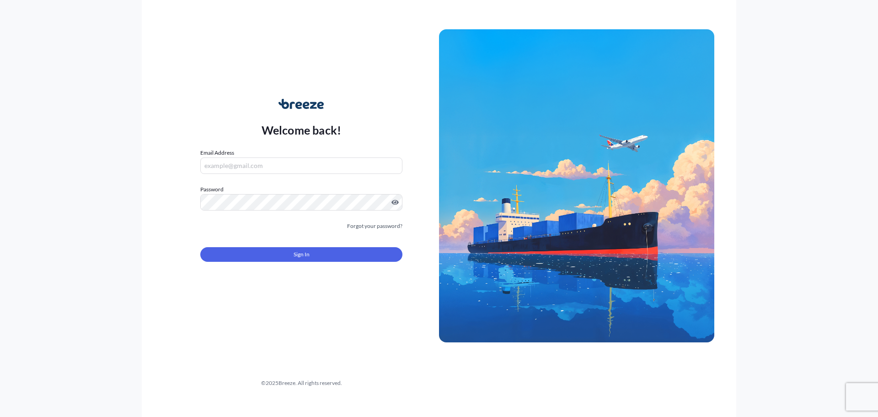  What do you see at coordinates (301, 189) in the screenshot?
I see `label: Password` at bounding box center [301, 189].